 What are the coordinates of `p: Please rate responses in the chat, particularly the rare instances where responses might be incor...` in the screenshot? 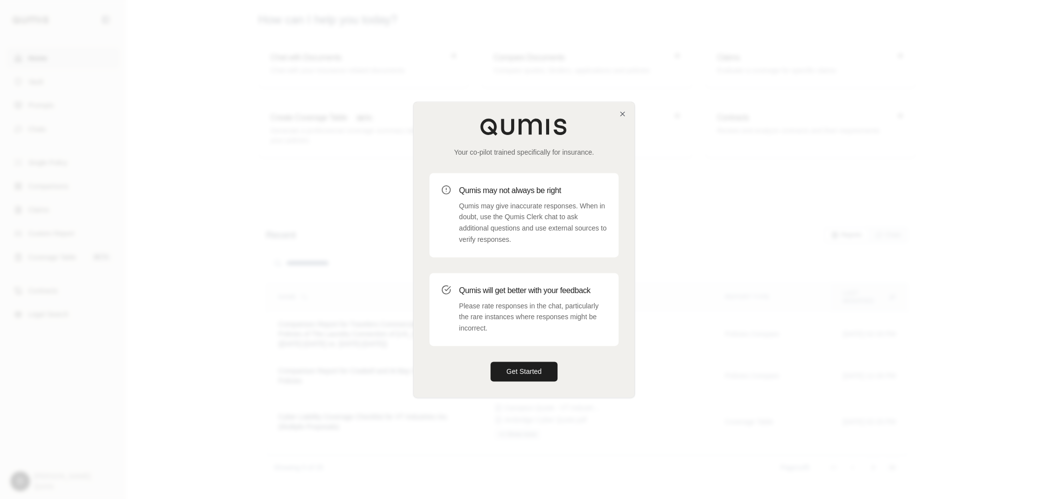 It's located at (533, 317).